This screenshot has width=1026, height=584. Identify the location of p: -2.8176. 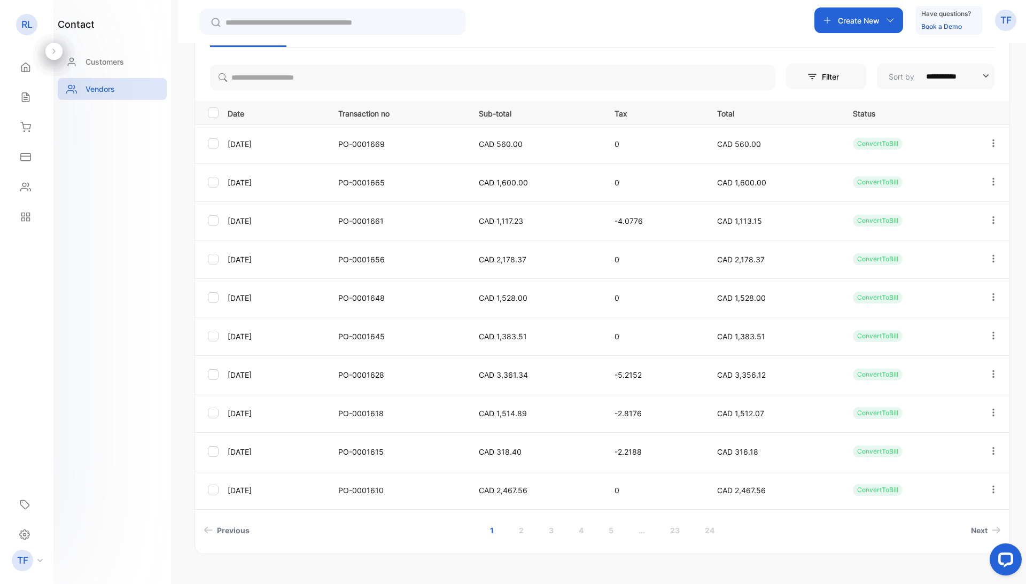
(654, 413).